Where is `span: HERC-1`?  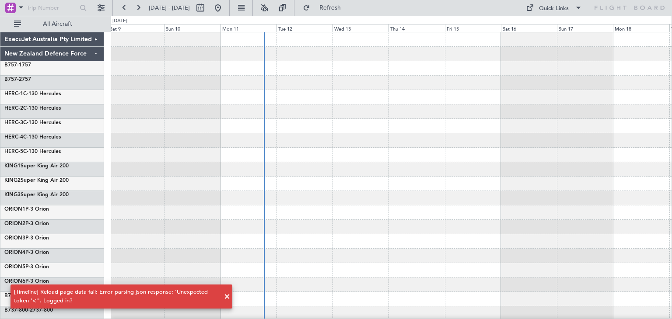 span: HERC-1 is located at coordinates (14, 94).